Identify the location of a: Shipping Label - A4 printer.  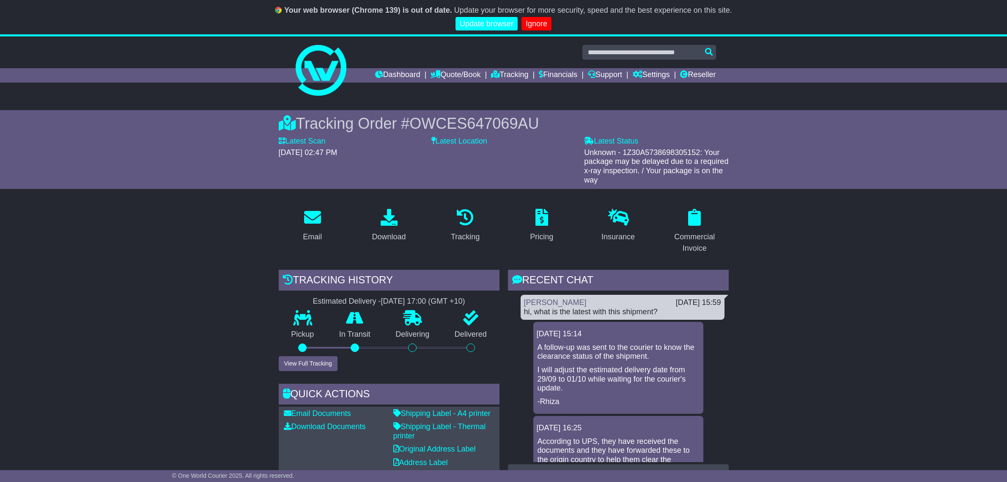
(442, 413).